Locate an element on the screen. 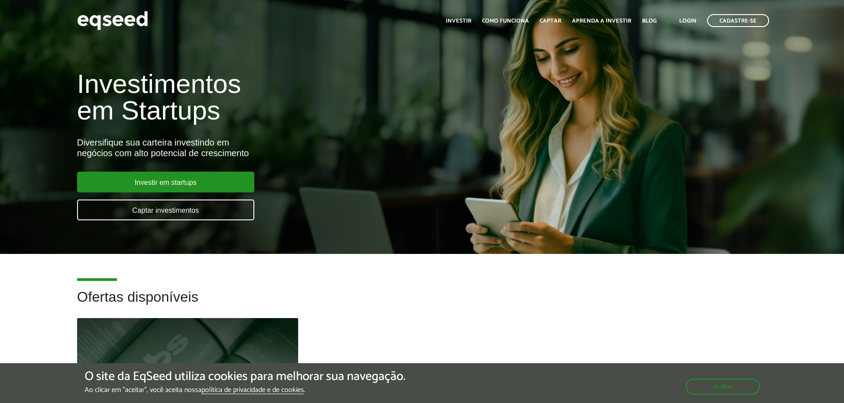  div: Diversifique sua carteira investindo em negócios com alto potencial de crescimento is located at coordinates (281, 148).